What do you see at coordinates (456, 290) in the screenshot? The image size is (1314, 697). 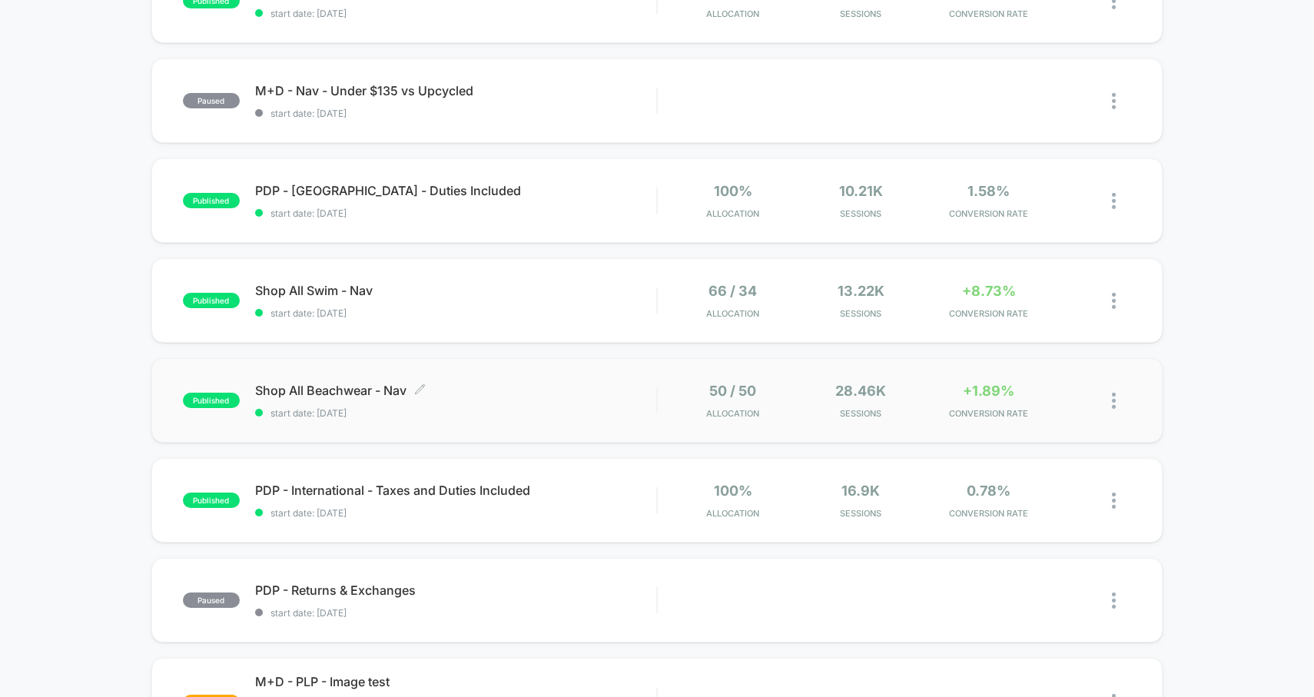 I see `span: Shop All Swim - Nav` at bounding box center [456, 290].